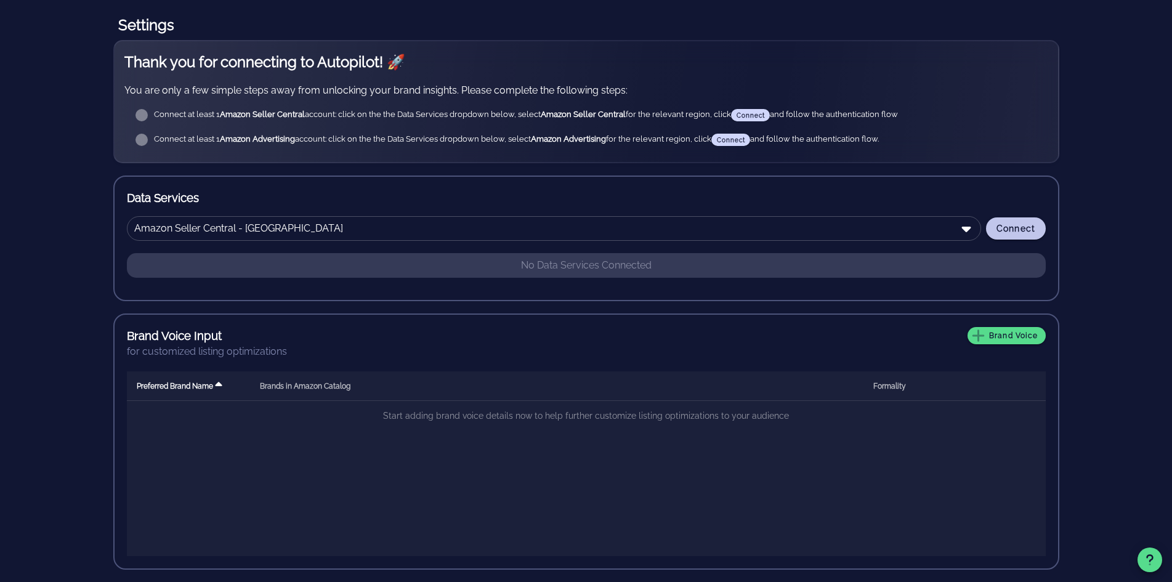 The height and width of the screenshot is (582, 1172). What do you see at coordinates (586, 352) in the screenshot?
I see `div: for customized listing optimizations` at bounding box center [586, 352].